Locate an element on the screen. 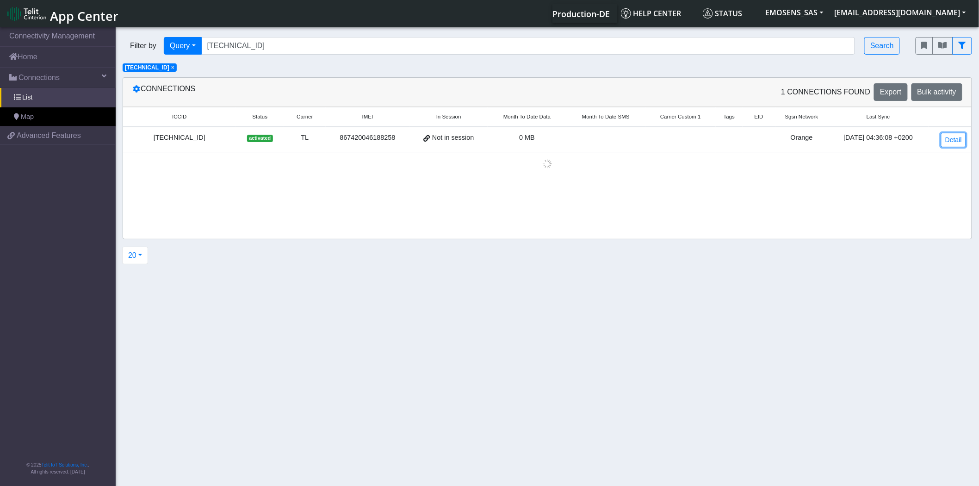  span: Sgsn Network is located at coordinates (802, 117).